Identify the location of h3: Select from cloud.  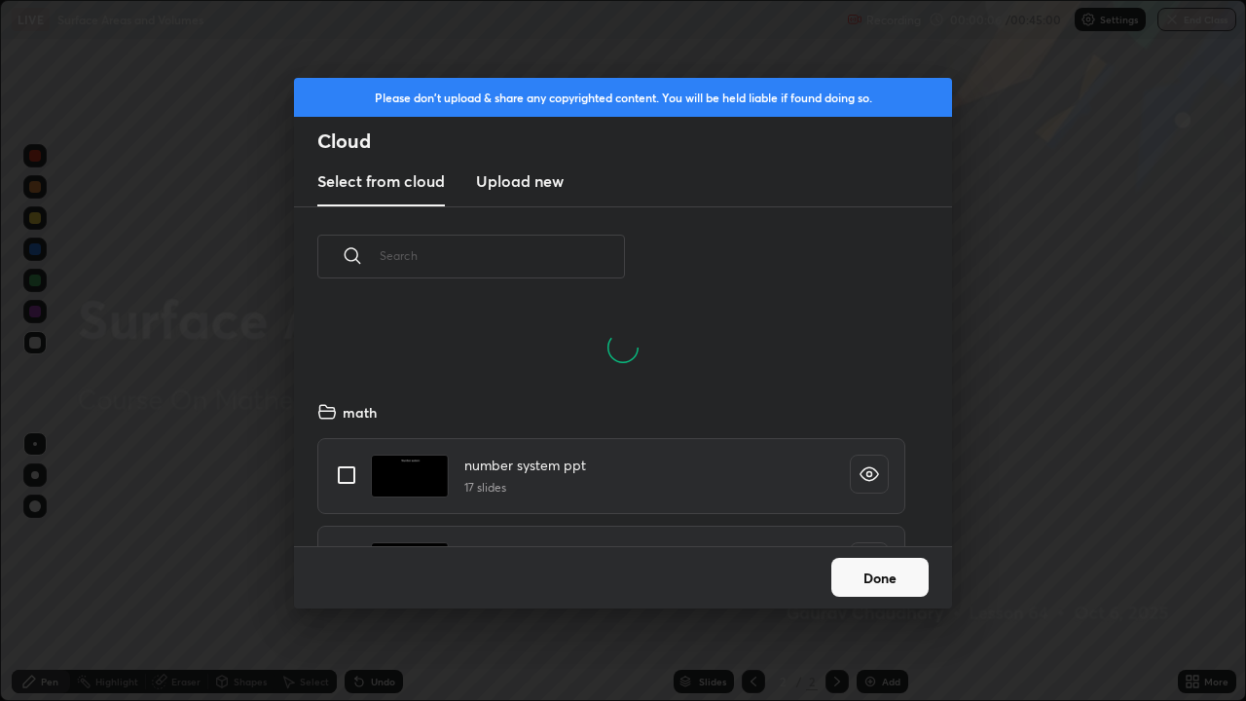
(381, 181).